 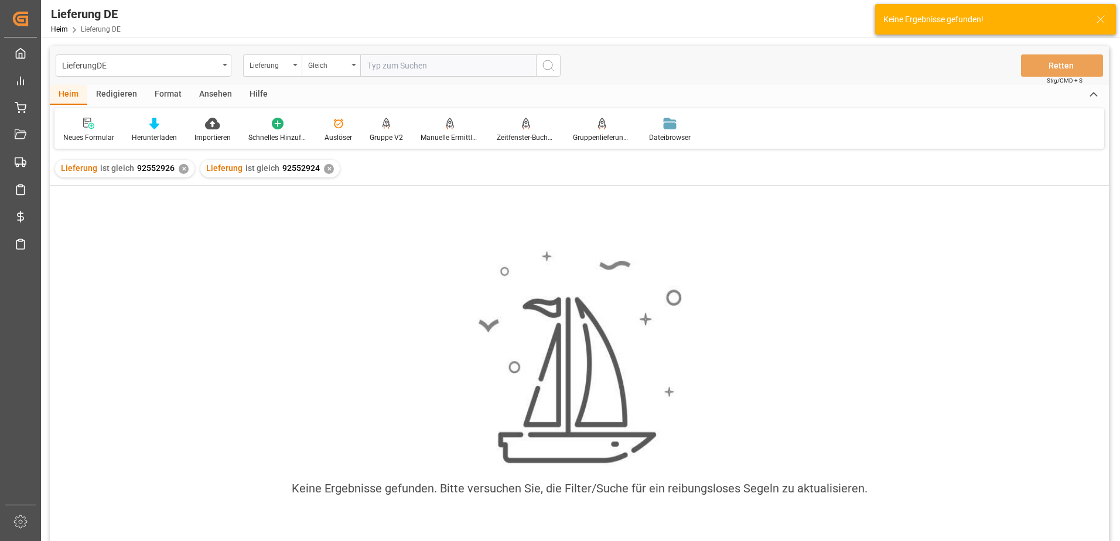 I want to click on div: LieferungDE, so click(x=140, y=64).